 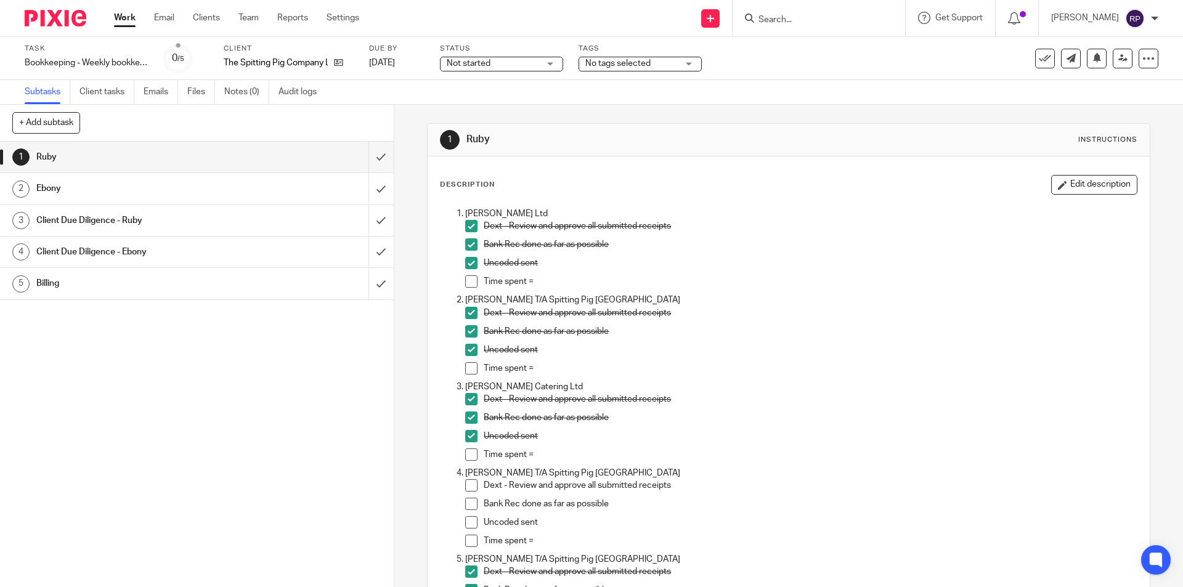 What do you see at coordinates (201, 92) in the screenshot?
I see `a: Files` at bounding box center [201, 92].